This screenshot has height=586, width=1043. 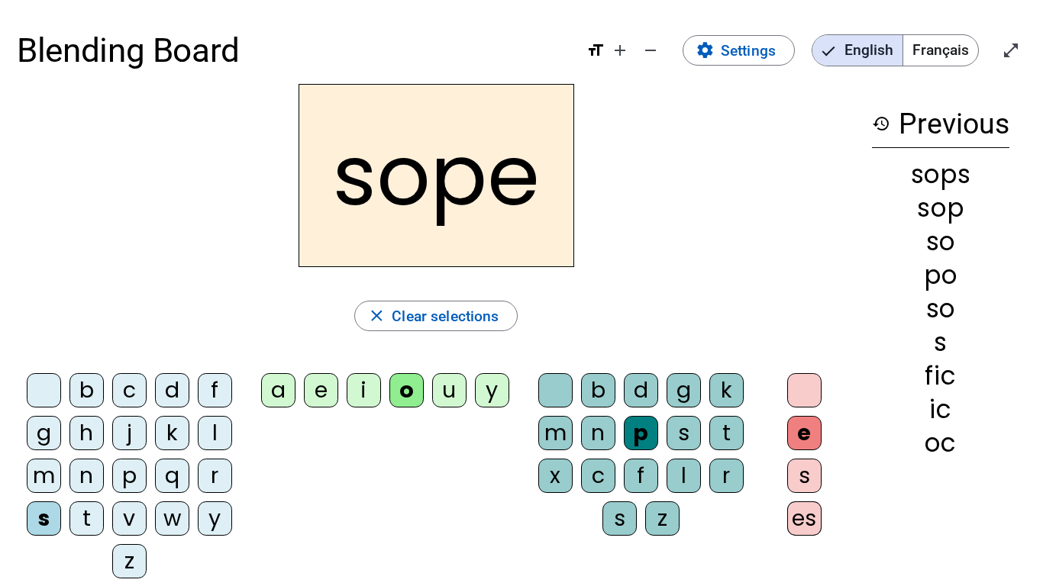 What do you see at coordinates (1011, 50) in the screenshot?
I see `mat-icon: open_in_full` at bounding box center [1011, 50].